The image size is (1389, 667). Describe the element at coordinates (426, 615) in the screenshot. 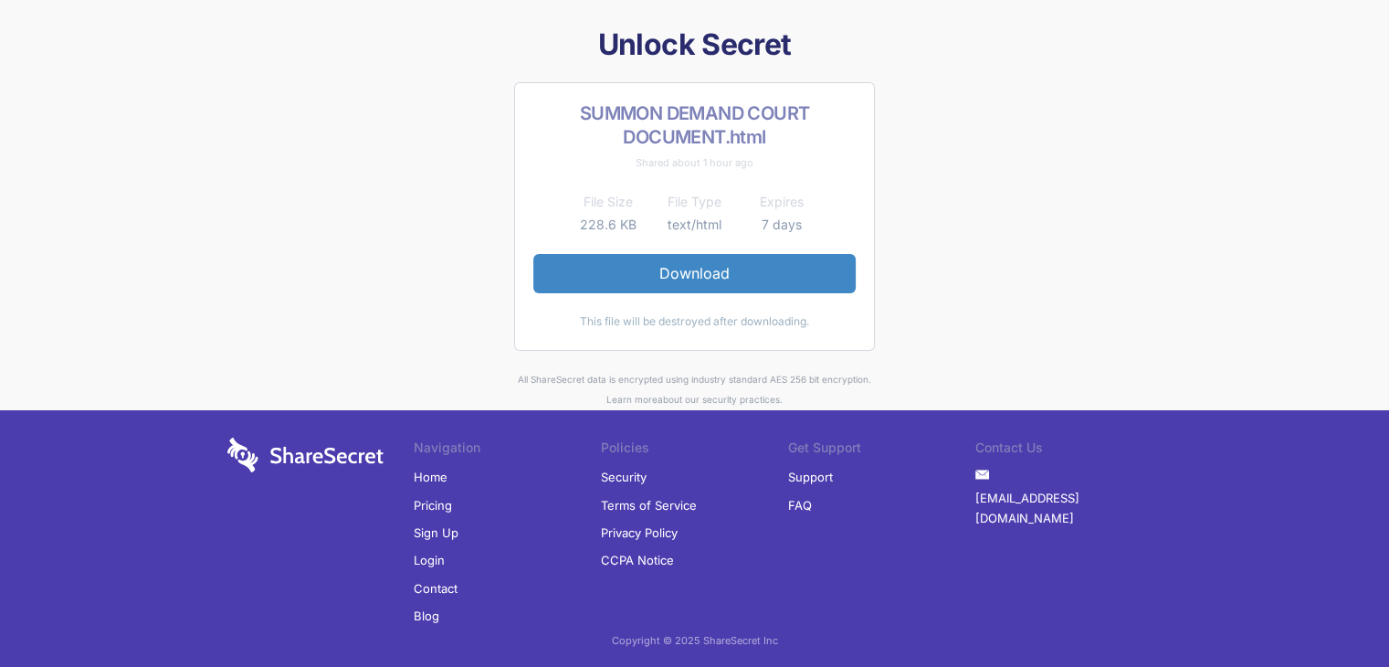

I see `a: Blog` at that location.